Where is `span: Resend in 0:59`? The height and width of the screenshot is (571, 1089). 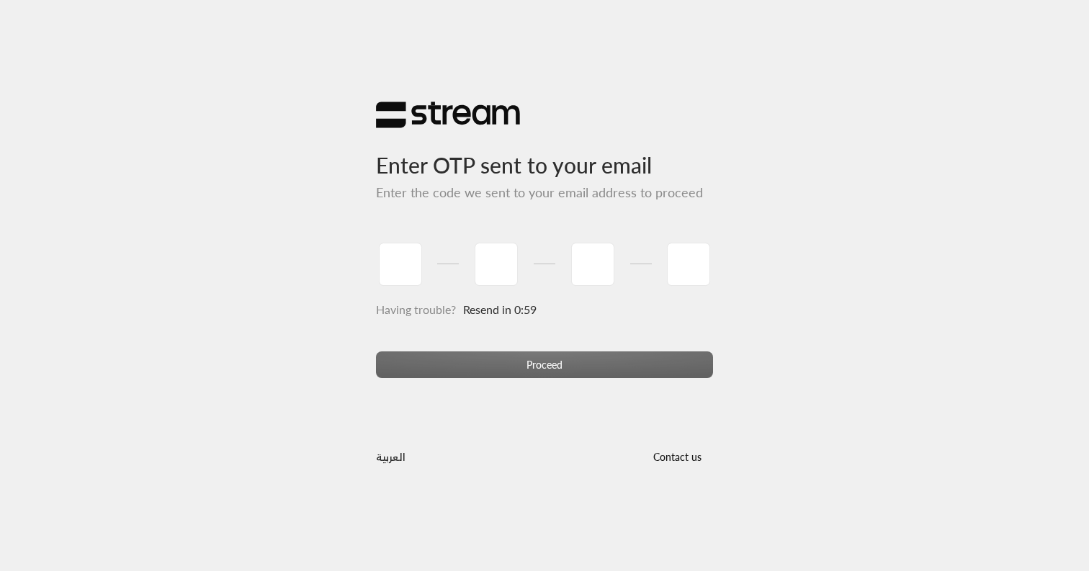
span: Resend in 0:59 is located at coordinates (500, 309).